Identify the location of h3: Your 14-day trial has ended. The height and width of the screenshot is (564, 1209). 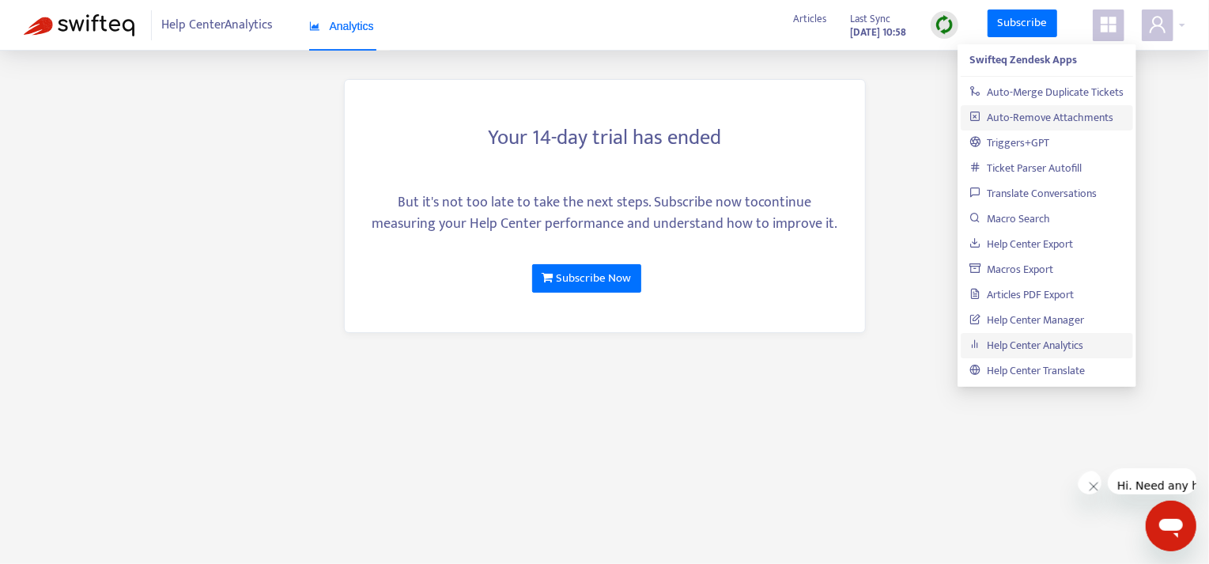
(605, 138).